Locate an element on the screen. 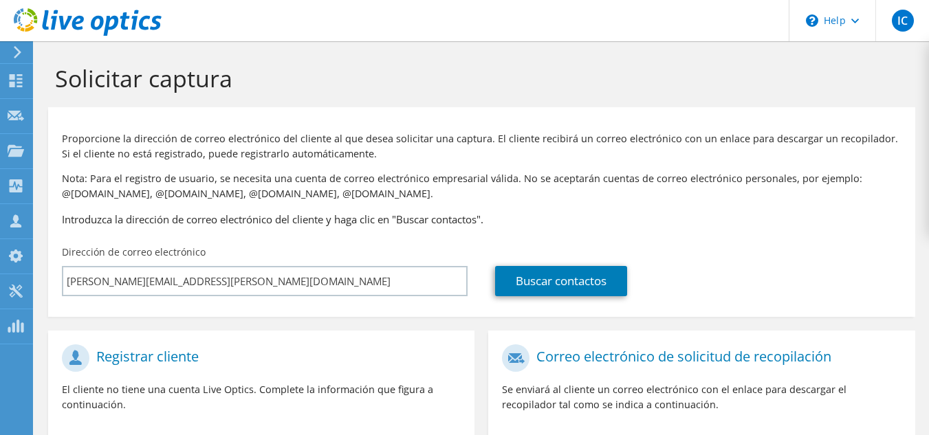  svg: \n is located at coordinates (812, 21).